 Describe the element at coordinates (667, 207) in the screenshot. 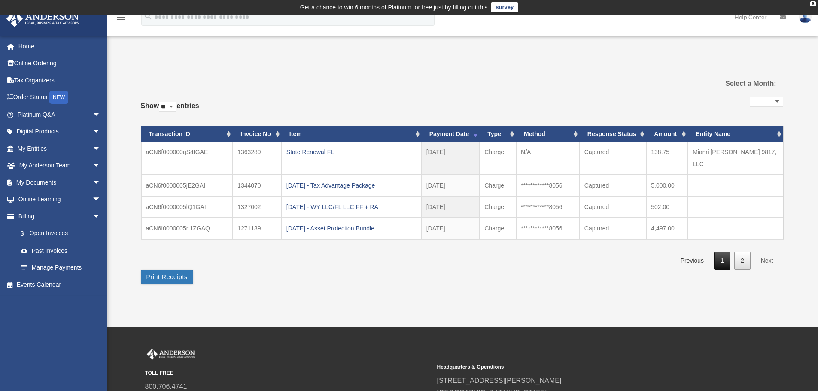

I see `td: 502.00` at that location.